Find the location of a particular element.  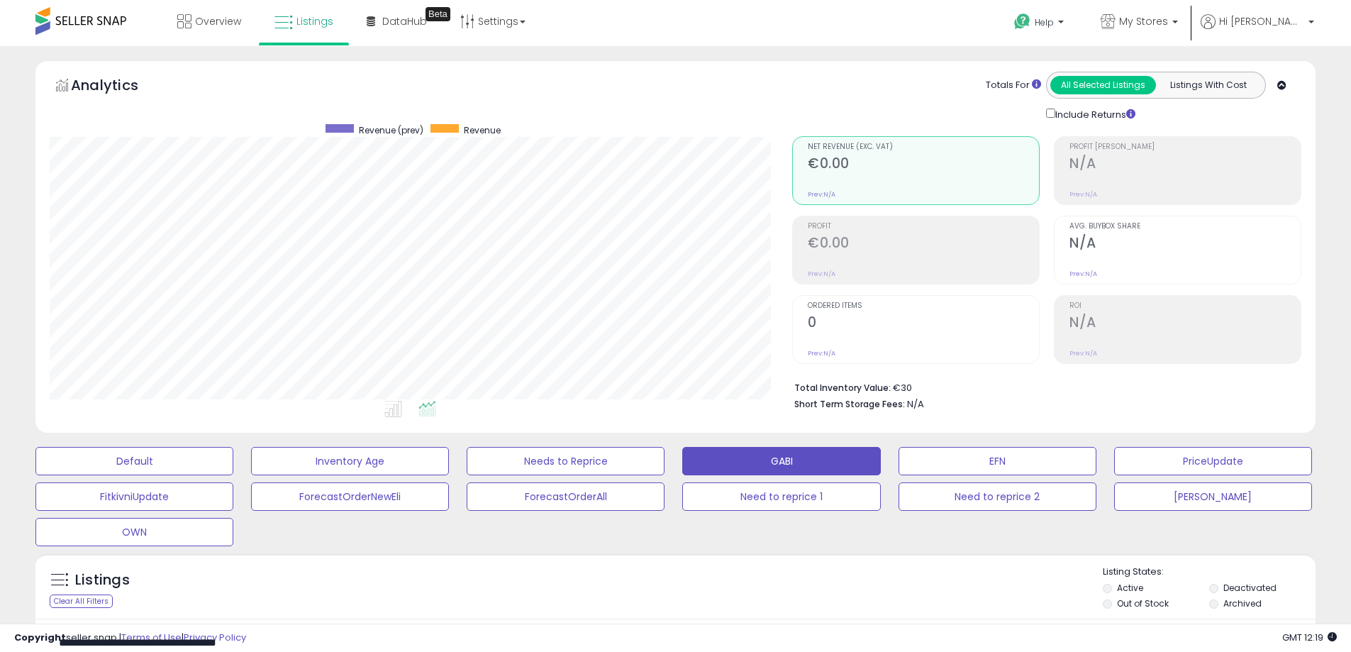

p: Listing States: is located at coordinates (1209, 571).